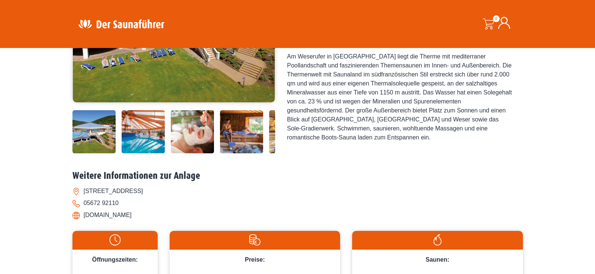  I want to click on img: Uhr-weiss.svg, so click(115, 240).